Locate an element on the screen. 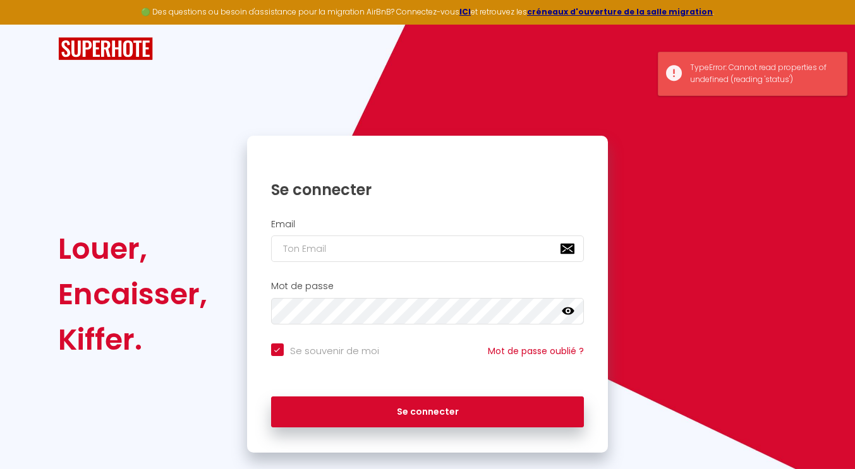 The image size is (855, 469). div: Louer, is located at coordinates (133, 249).